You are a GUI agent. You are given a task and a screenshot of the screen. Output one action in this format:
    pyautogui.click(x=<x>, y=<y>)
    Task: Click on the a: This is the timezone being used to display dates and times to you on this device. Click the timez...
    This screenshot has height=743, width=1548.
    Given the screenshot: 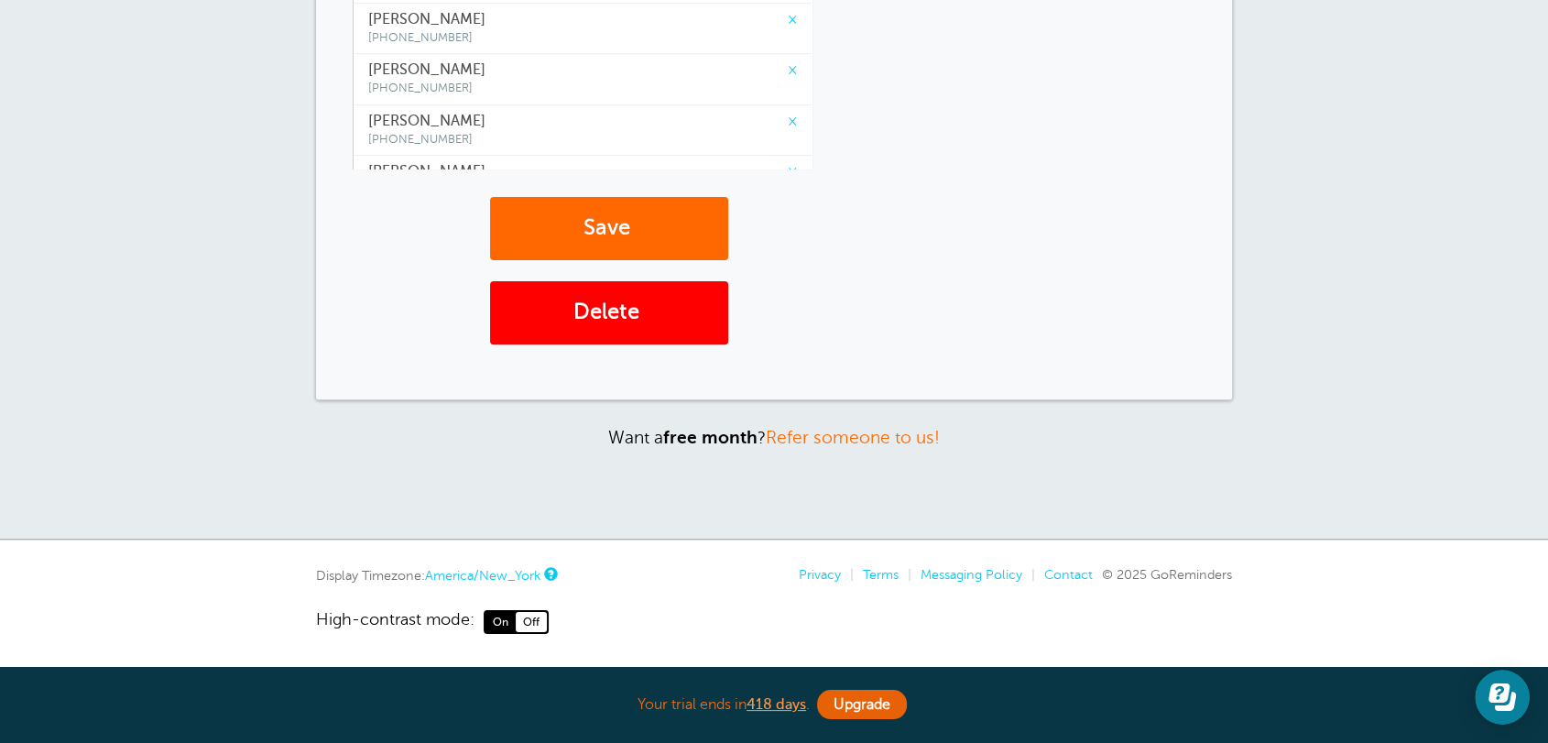 What is the action you would take?
    pyautogui.click(x=550, y=573)
    